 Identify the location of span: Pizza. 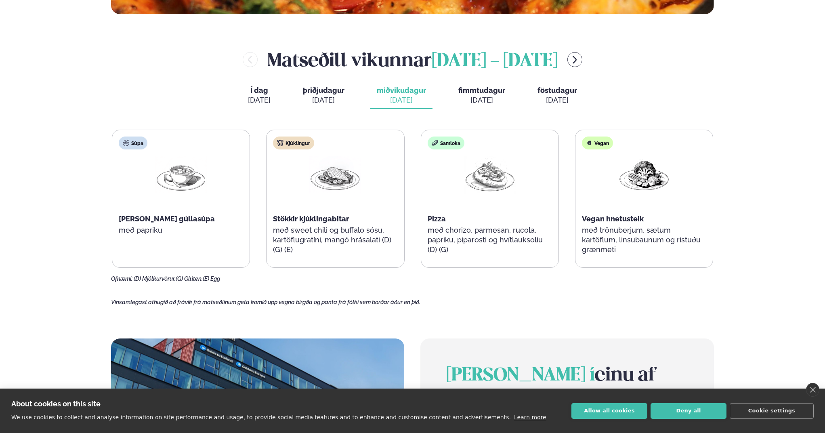
(436, 218).